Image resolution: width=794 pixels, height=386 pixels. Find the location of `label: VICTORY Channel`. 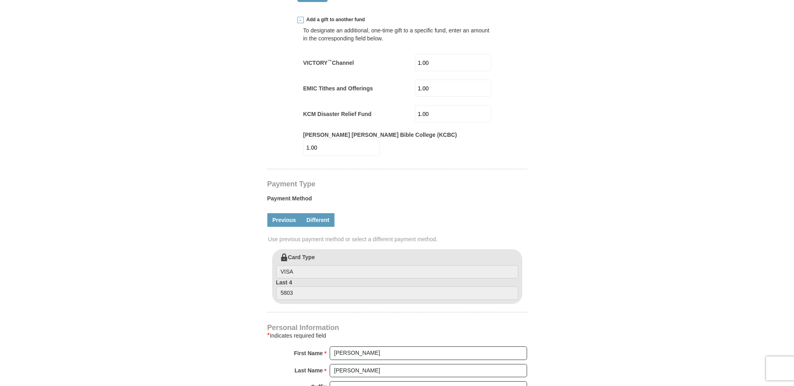

label: VICTORY Channel is located at coordinates (329, 63).